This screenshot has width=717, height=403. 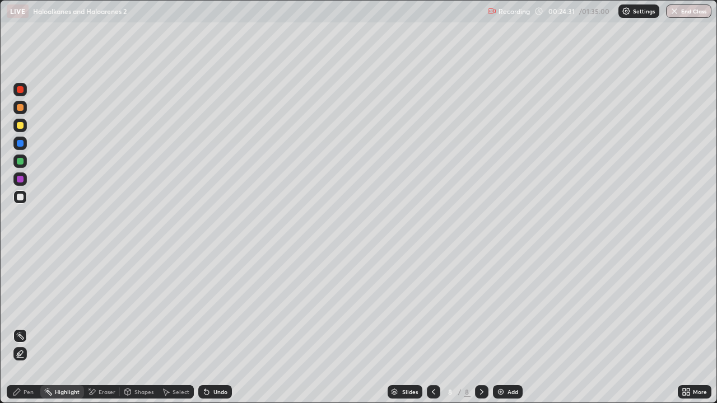 I want to click on img: add-slide-button, so click(x=501, y=392).